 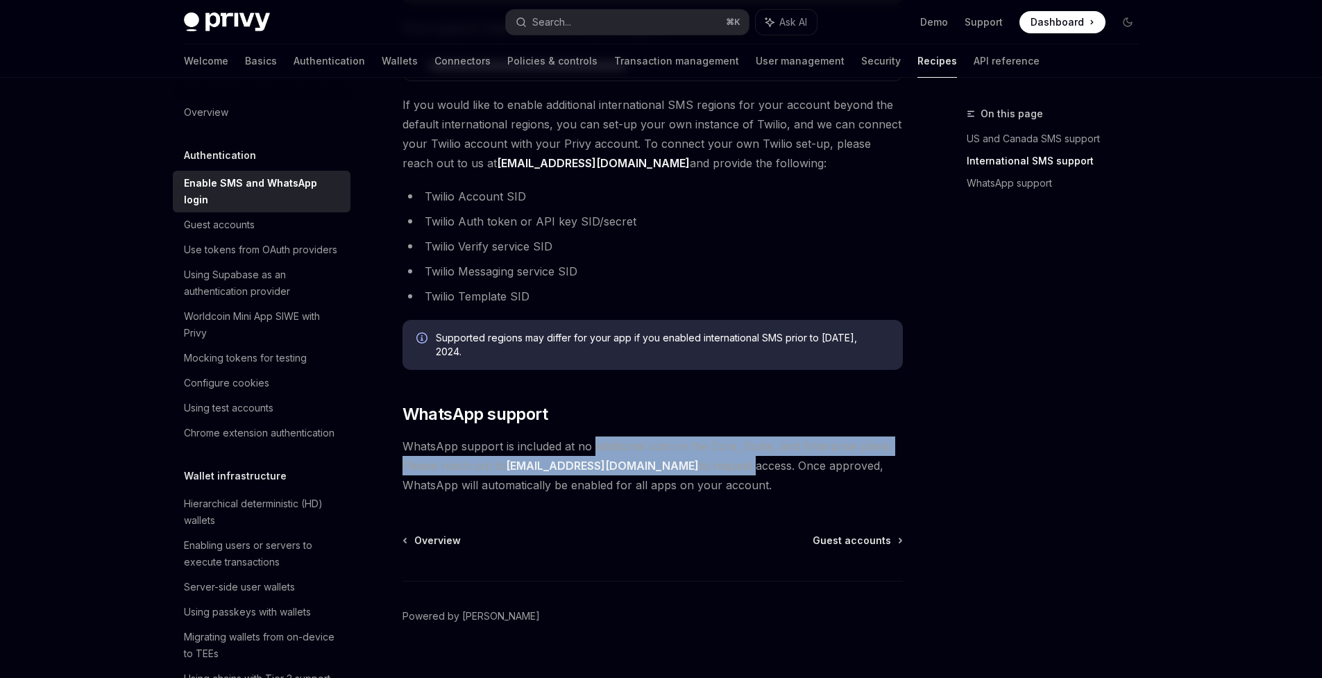 I want to click on li: Twilio Auth token or API key SID/secret, so click(x=652, y=221).